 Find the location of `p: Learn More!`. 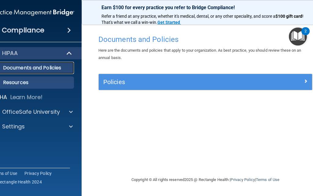

p: Learn More! is located at coordinates (27, 97).